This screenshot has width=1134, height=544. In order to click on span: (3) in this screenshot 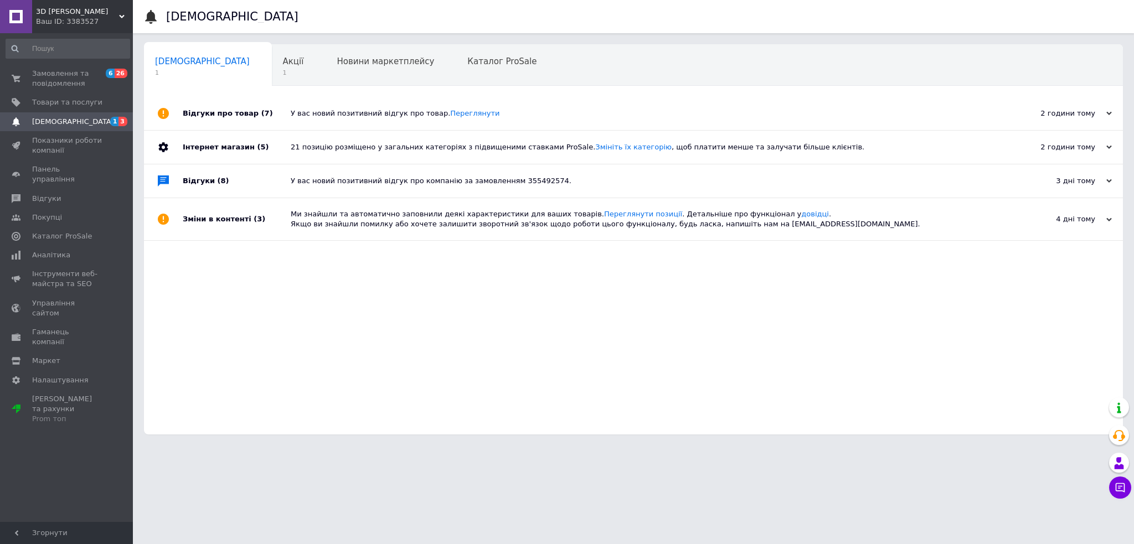, I will do `click(259, 219)`.